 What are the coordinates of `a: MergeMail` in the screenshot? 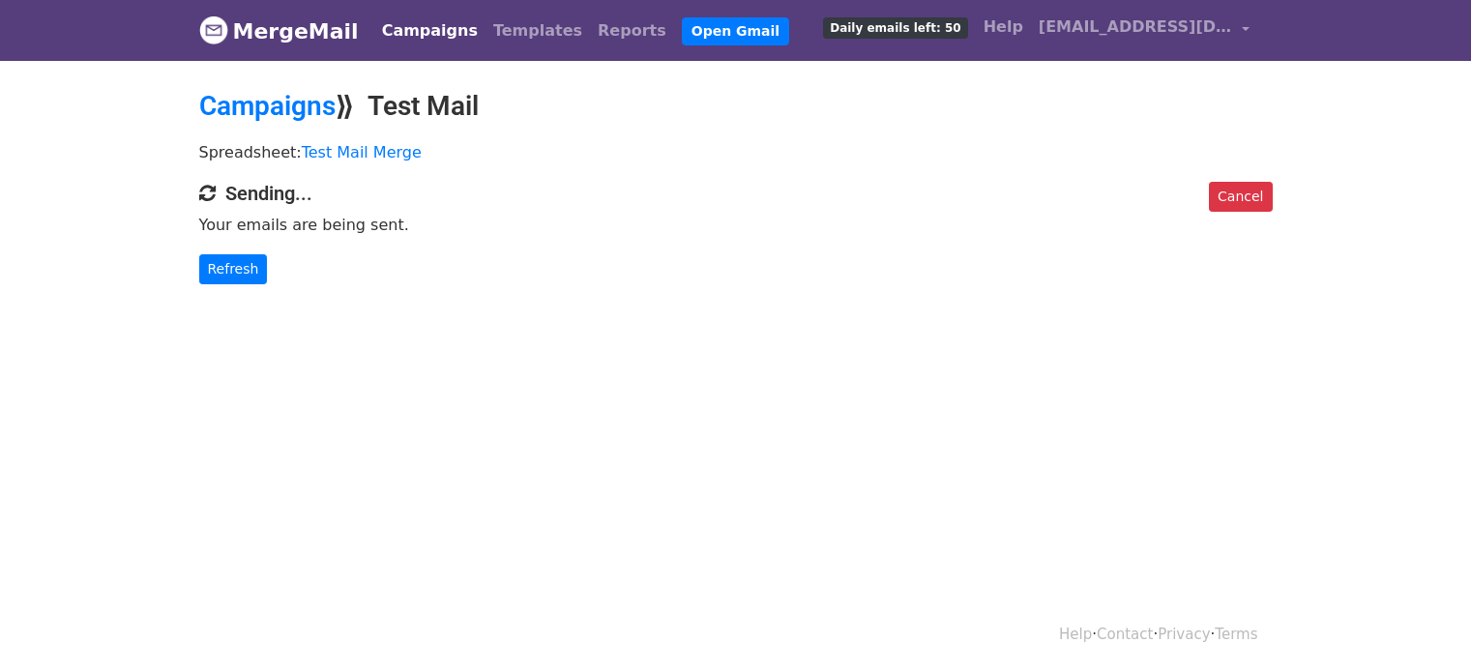 It's located at (279, 31).